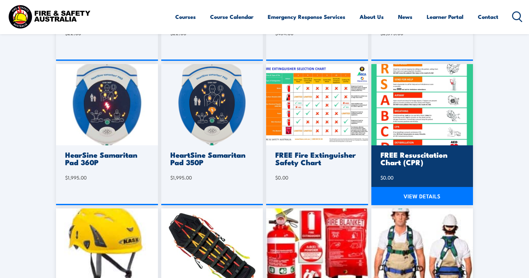  What do you see at coordinates (306, 17) in the screenshot?
I see `a: Emergency Response Services` at bounding box center [306, 17].